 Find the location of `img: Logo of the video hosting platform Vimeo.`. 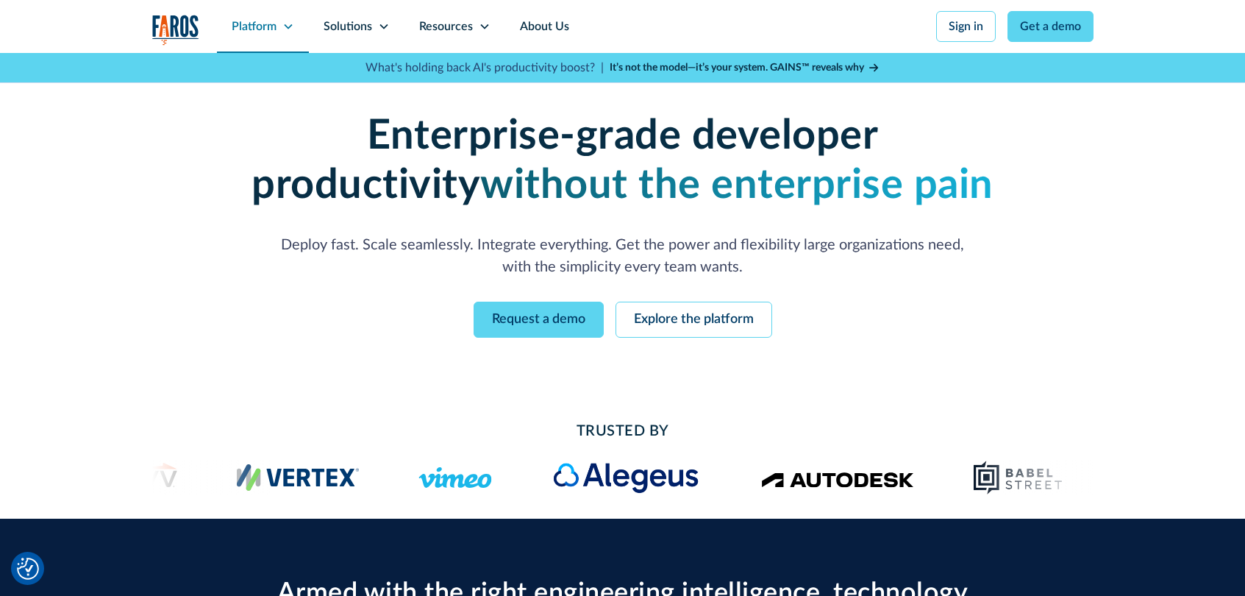

img: Logo of the video hosting platform Vimeo. is located at coordinates (455, 477).